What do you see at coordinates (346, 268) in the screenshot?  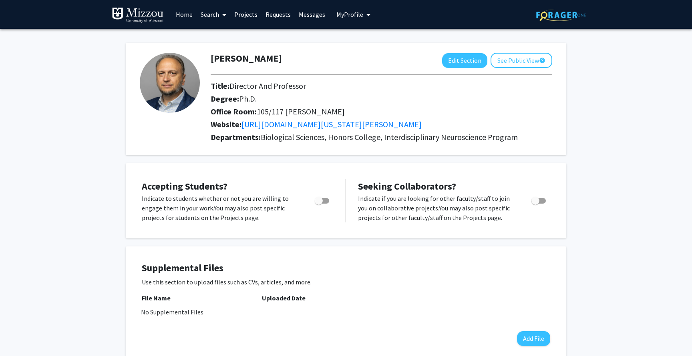 I see `h4: Supplemental Files` at bounding box center [346, 268].